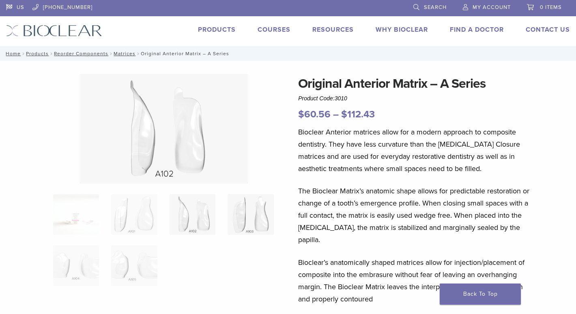 The height and width of the screenshot is (314, 576). I want to click on a: Home, so click(12, 54).